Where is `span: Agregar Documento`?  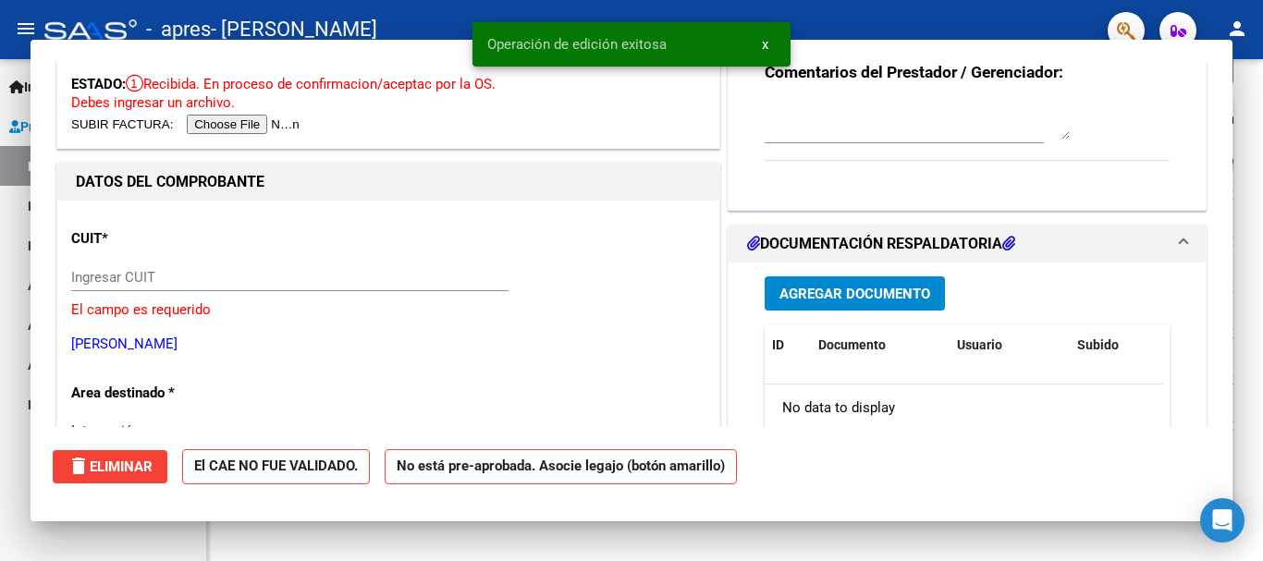 span: Agregar Documento is located at coordinates (854, 294).